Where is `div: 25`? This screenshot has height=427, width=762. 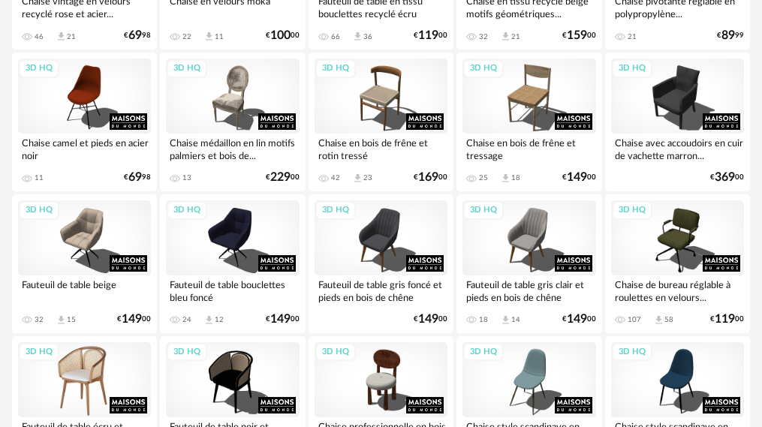
div: 25 is located at coordinates (484, 178).